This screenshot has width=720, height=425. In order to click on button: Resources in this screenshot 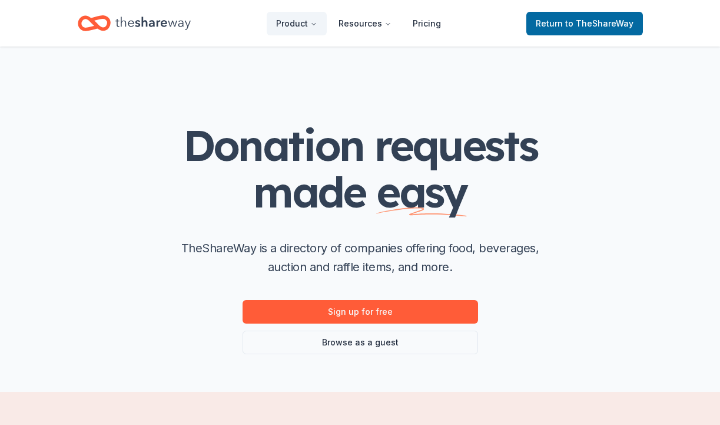, I will do `click(365, 24)`.